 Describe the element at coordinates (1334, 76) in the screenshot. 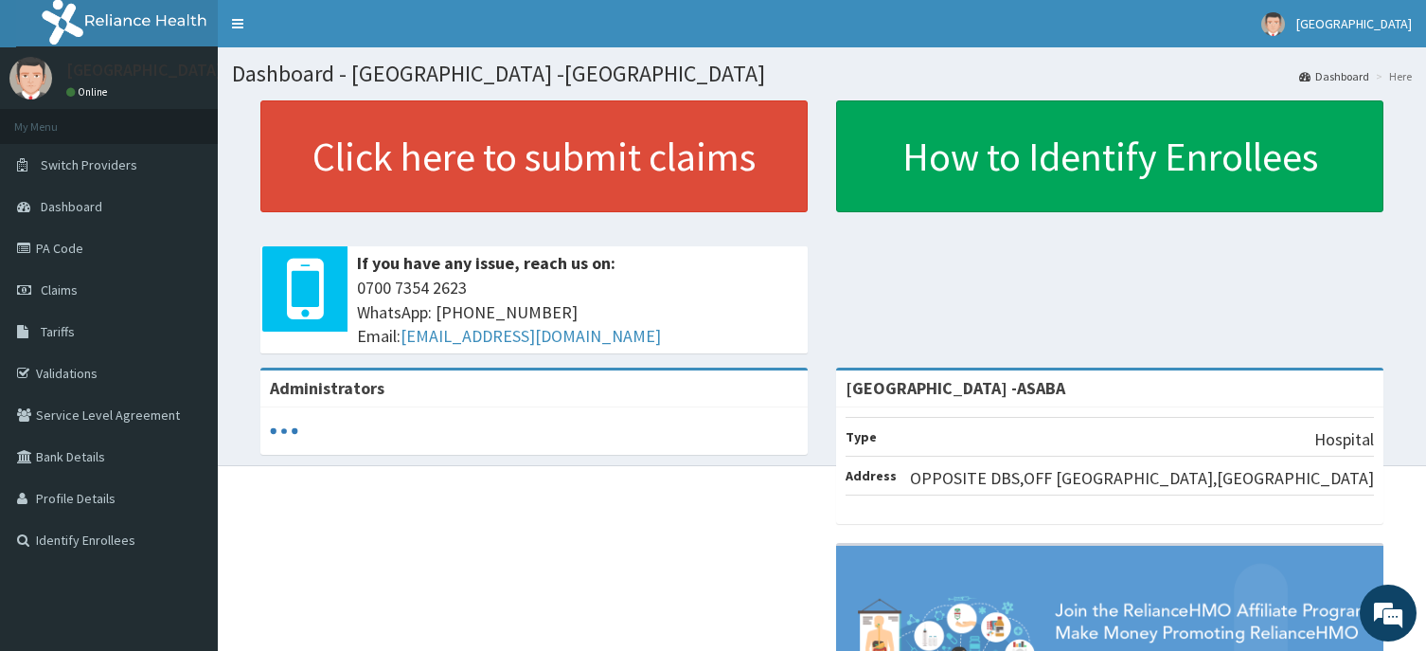

I see `a: Dashboard` at that location.